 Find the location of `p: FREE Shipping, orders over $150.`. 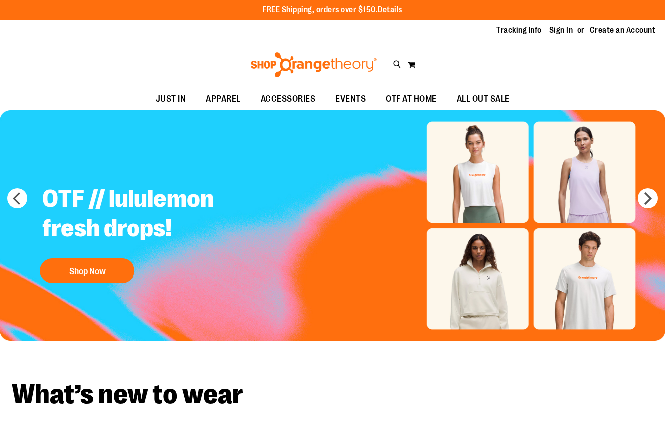

p: FREE Shipping, orders over $150. is located at coordinates (332, 10).